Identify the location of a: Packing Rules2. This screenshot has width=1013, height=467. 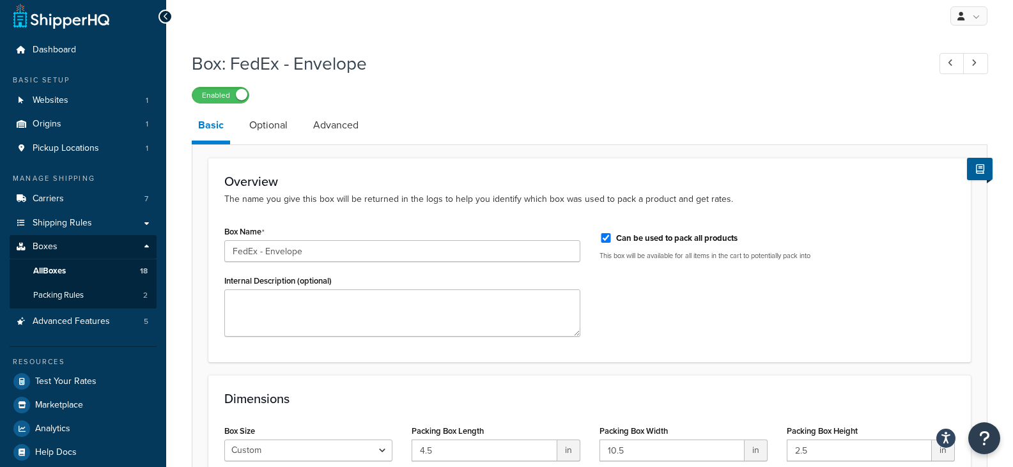
(83, 295).